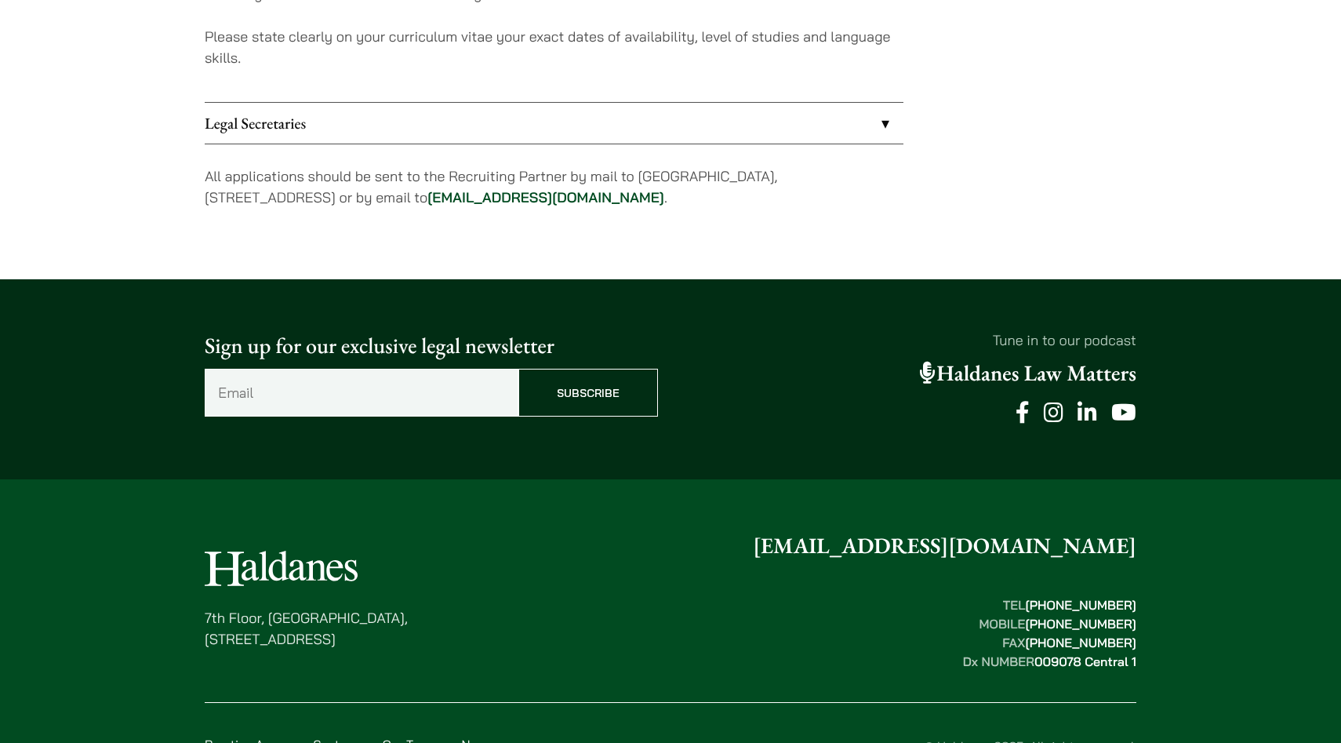  What do you see at coordinates (1028, 373) in the screenshot?
I see `a: Haldanes Law Matters` at bounding box center [1028, 373].